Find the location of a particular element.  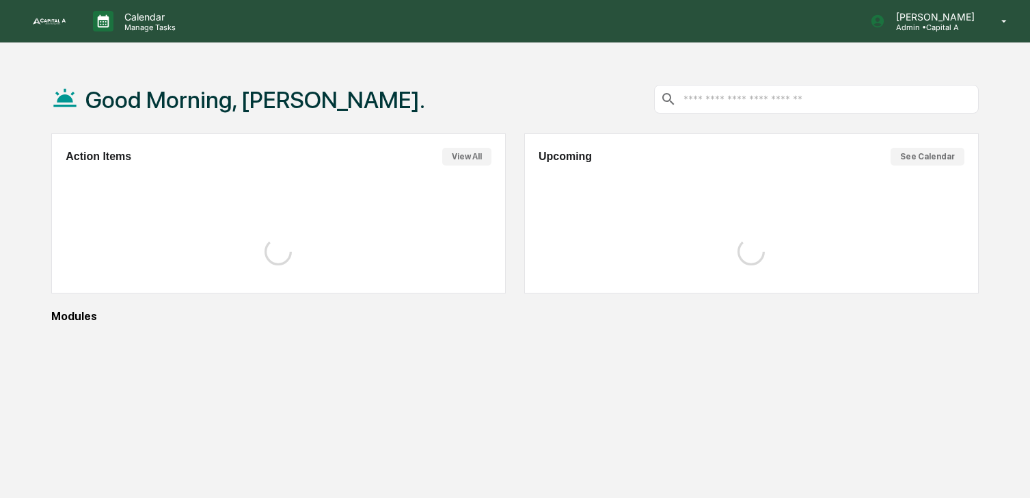

p: Admin • Capital A is located at coordinates (933, 27).